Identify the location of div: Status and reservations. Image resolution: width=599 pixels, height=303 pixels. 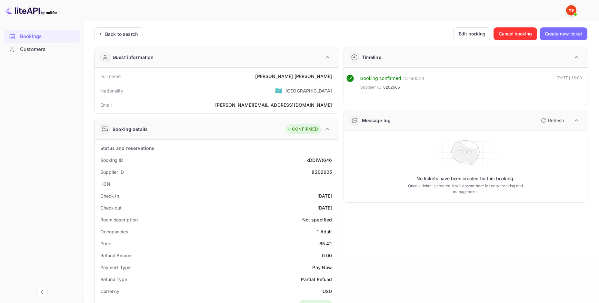
(127, 148).